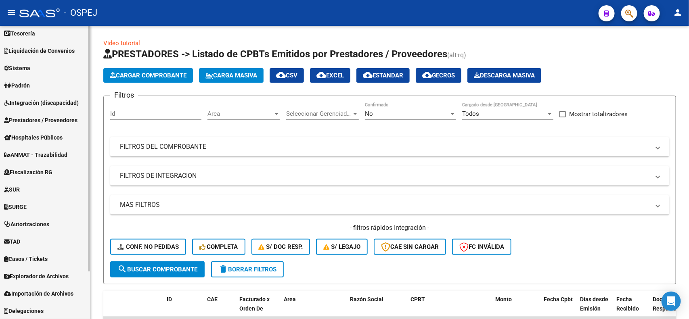 This screenshot has width=689, height=319. I want to click on button: EXCEL, so click(330, 75).